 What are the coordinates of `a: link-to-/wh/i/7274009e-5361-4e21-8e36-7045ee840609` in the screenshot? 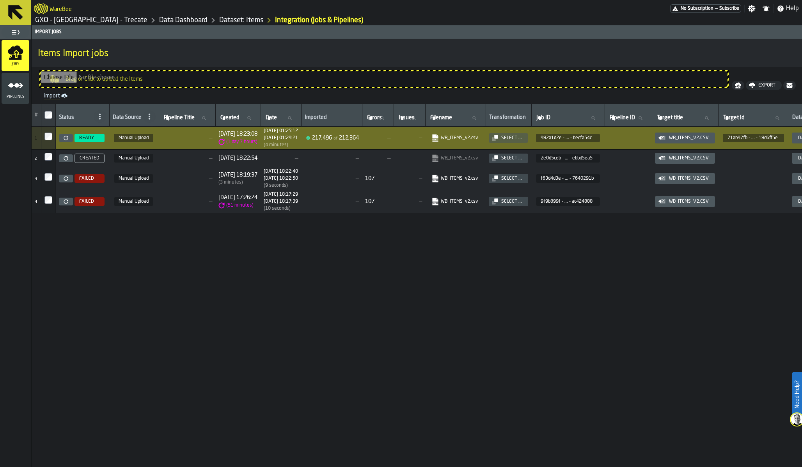 It's located at (91, 20).